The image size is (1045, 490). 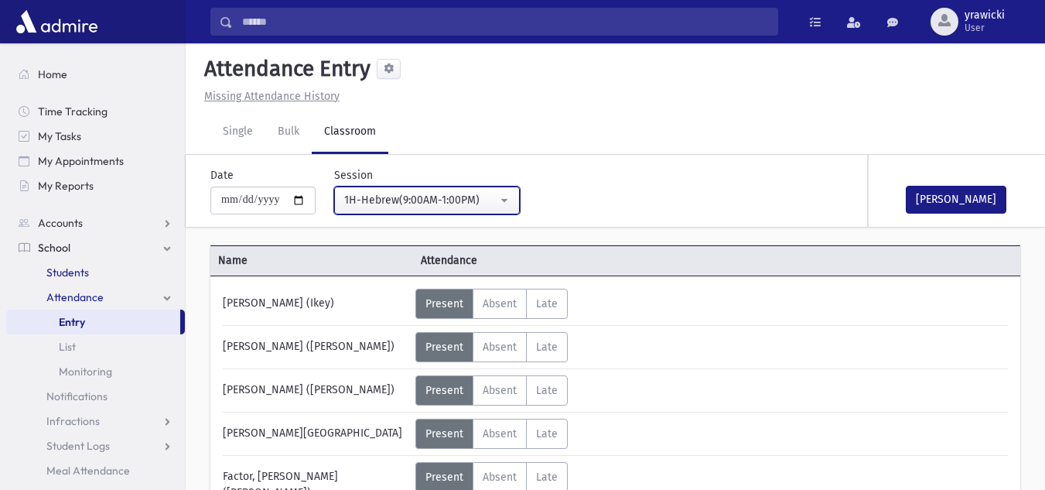 What do you see at coordinates (984, 28) in the screenshot?
I see `span: User` at bounding box center [984, 28].